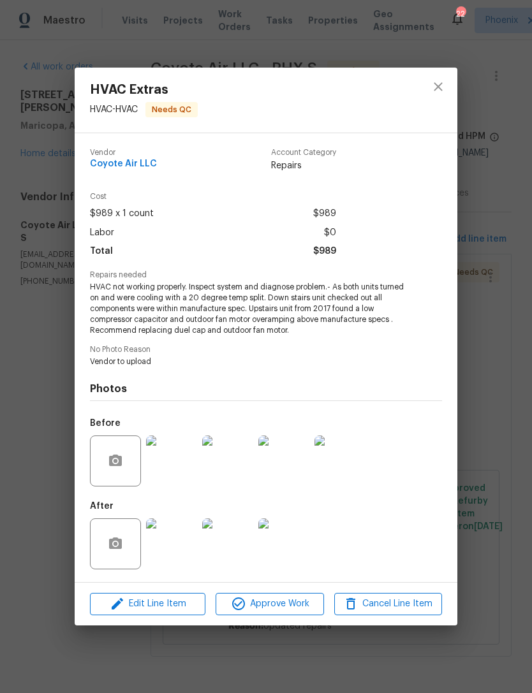  I want to click on span: HVAC - HVAC, so click(114, 110).